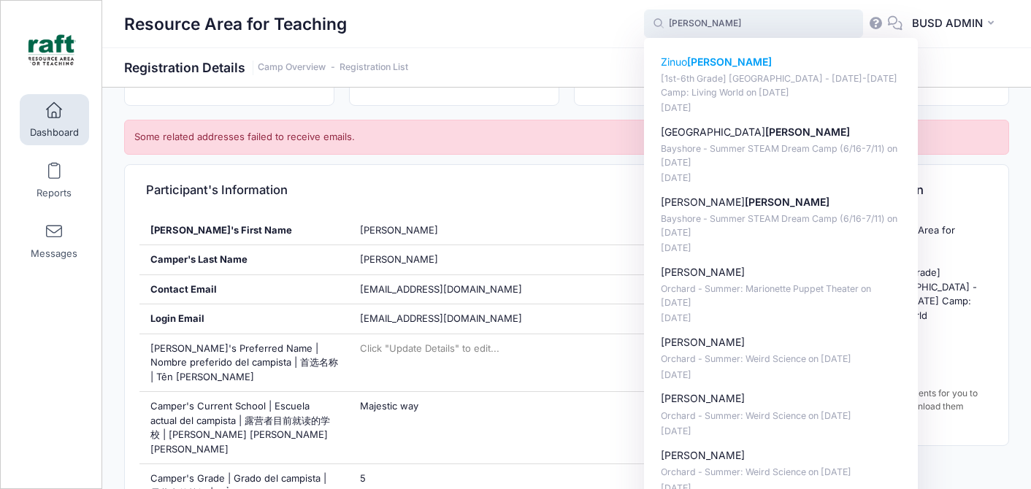  What do you see at coordinates (54, 132) in the screenshot?
I see `span: Dashboard` at bounding box center [54, 132].